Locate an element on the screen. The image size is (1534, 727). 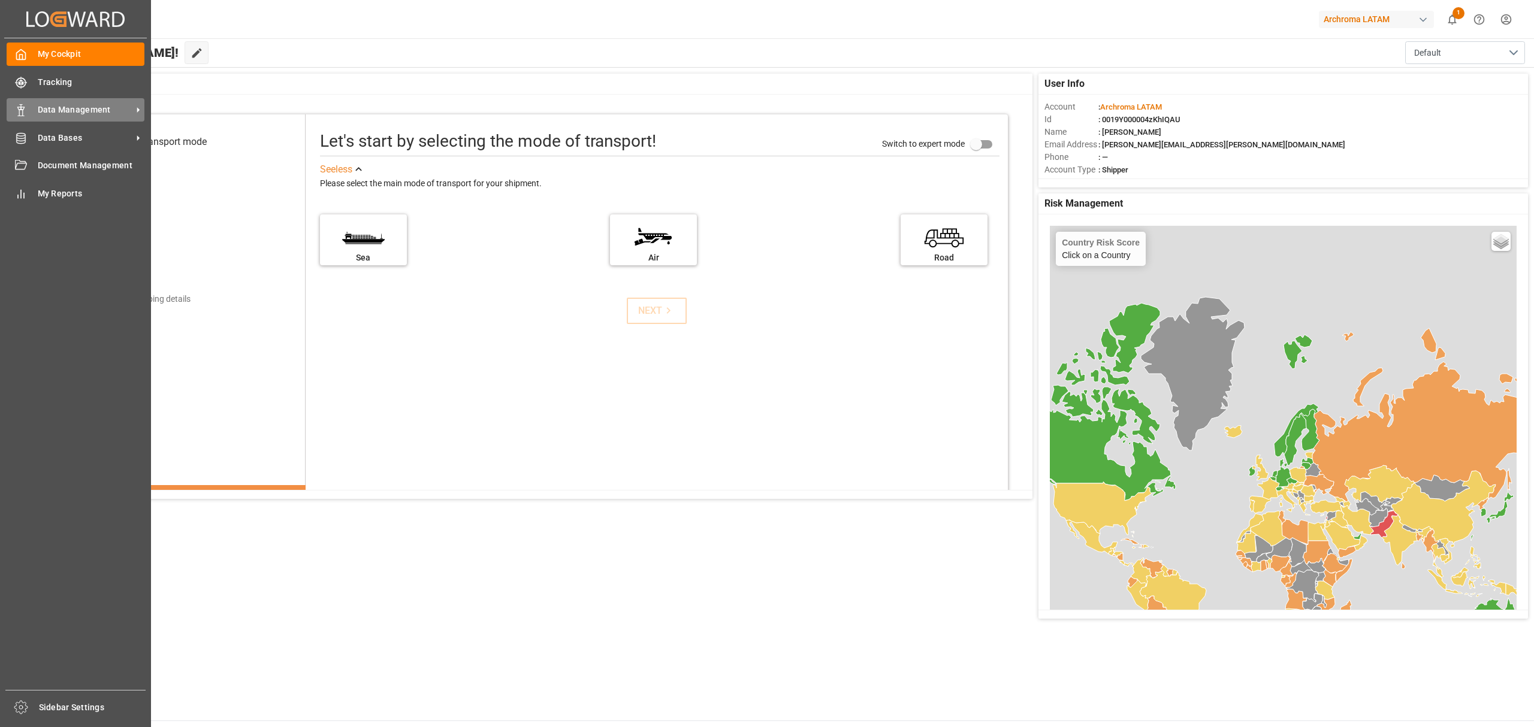
span: Id is located at coordinates (1071, 119).